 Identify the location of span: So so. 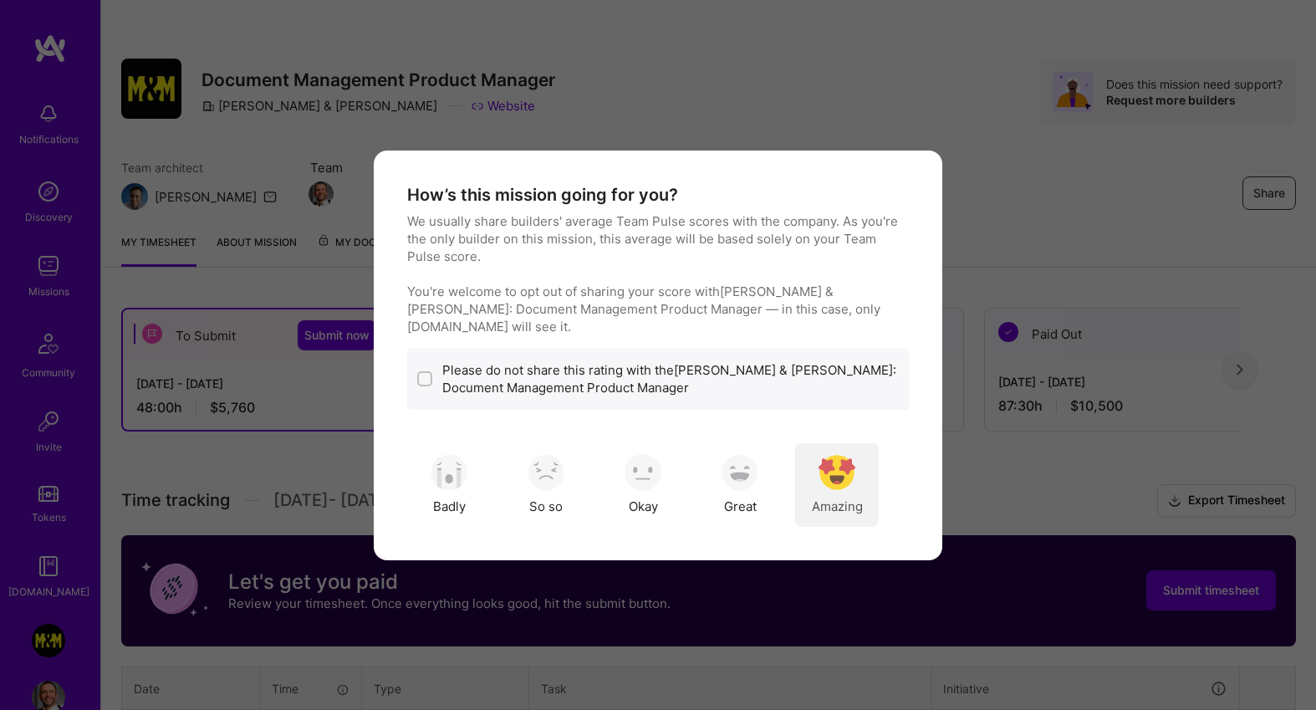
(546, 506).